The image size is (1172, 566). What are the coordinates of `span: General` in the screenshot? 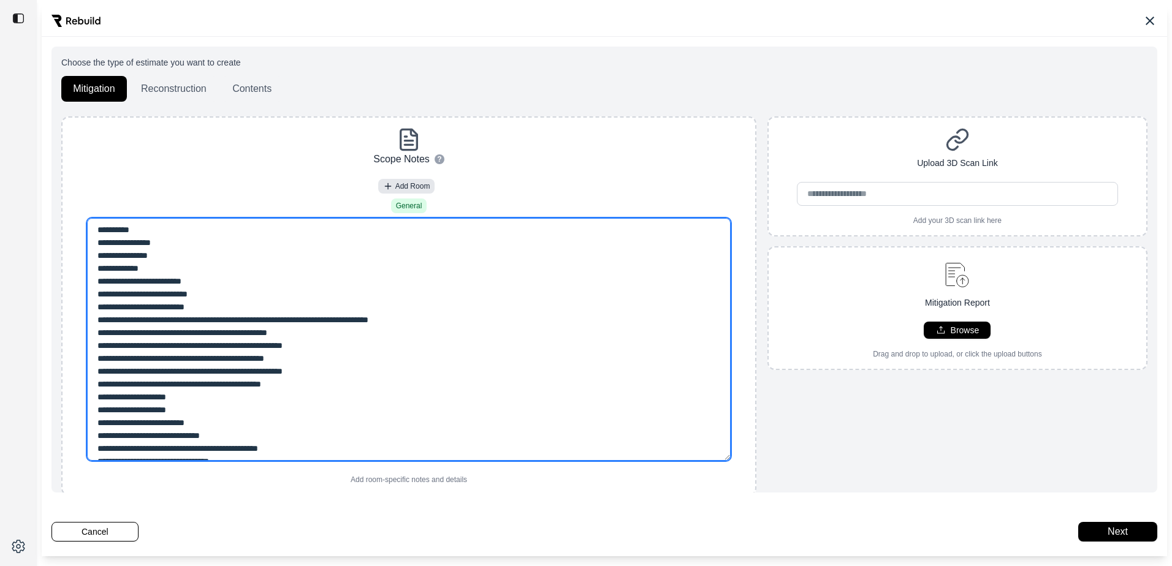 It's located at (409, 206).